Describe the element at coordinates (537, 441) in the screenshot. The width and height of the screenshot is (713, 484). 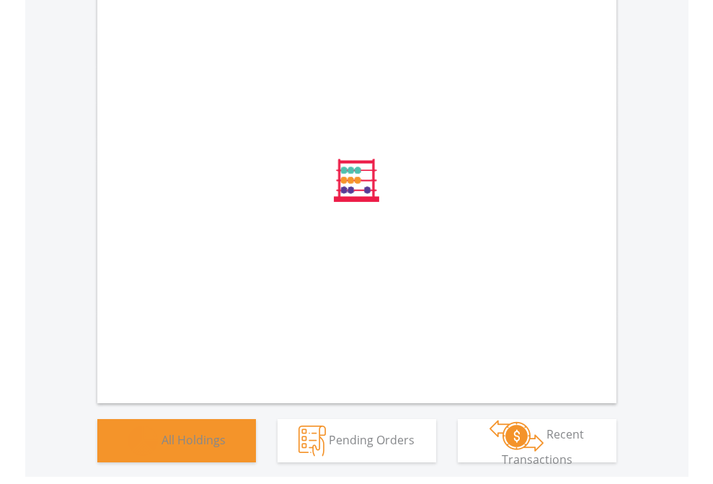
I see `button: Recent Transactions` at that location.